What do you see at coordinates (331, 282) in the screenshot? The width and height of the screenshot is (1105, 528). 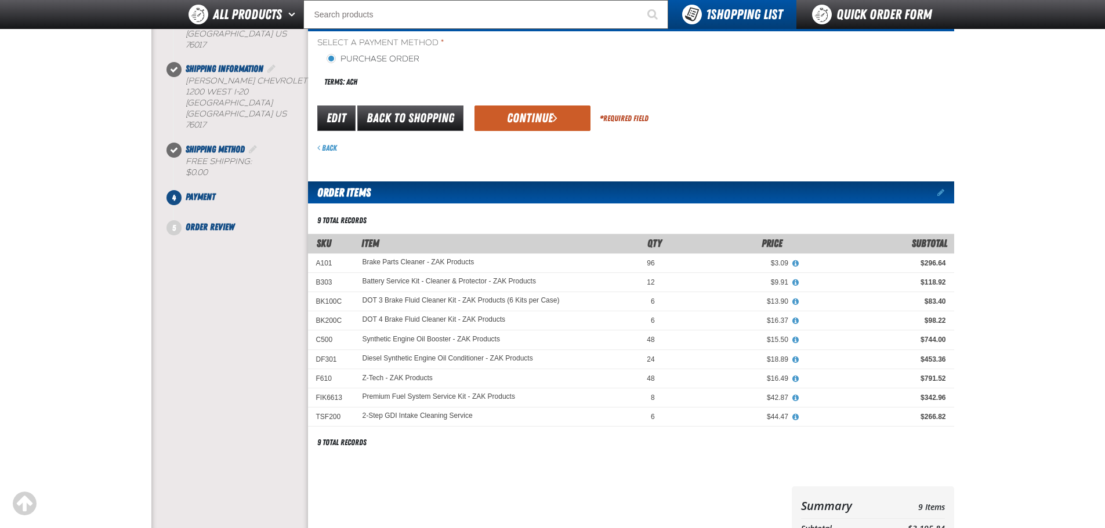 I see `td: B303` at bounding box center [331, 282].